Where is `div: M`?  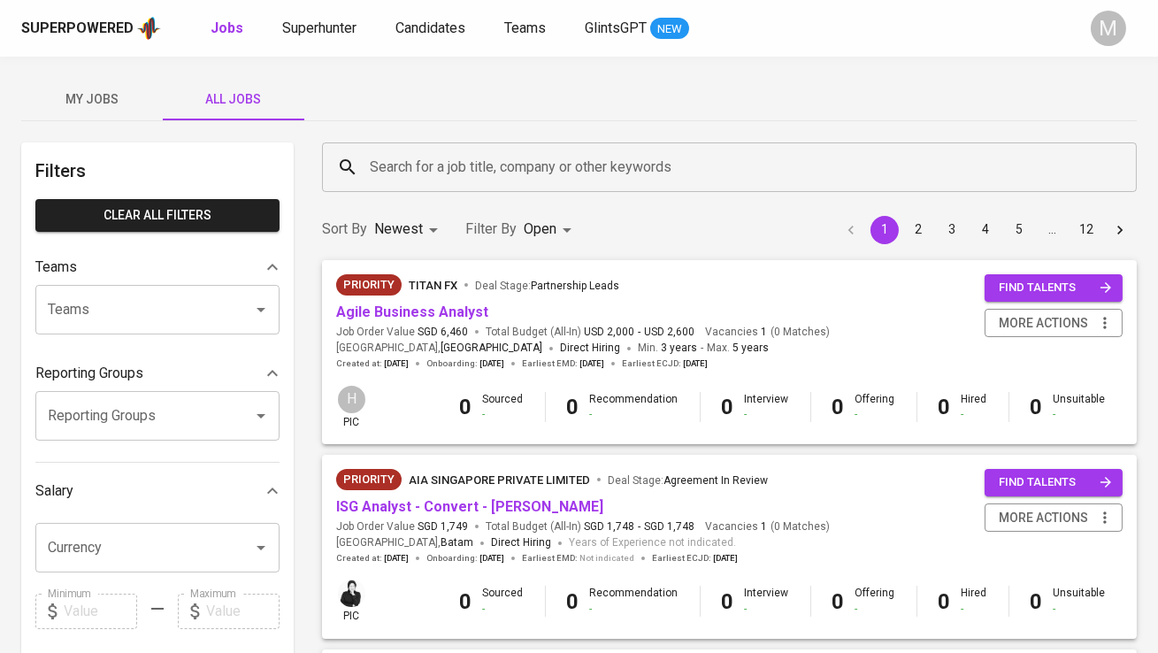
div: M is located at coordinates (1108, 28).